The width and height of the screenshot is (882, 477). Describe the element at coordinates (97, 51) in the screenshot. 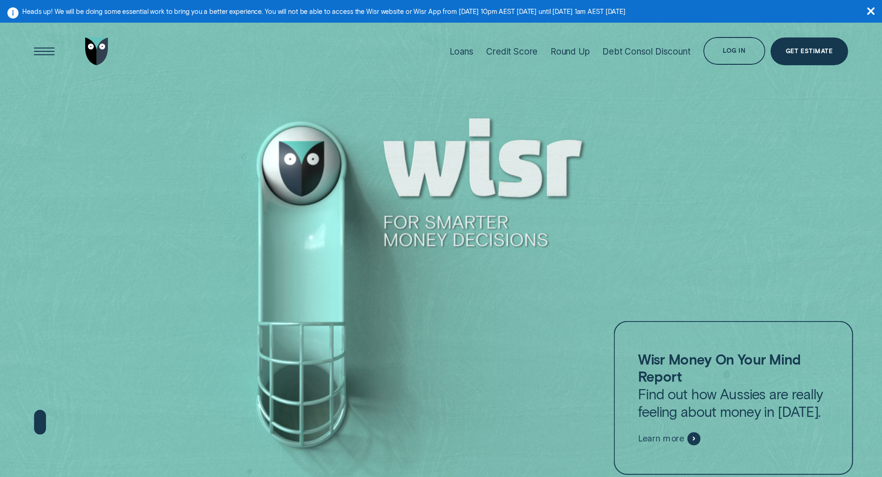

I see `img: Wisr` at that location.